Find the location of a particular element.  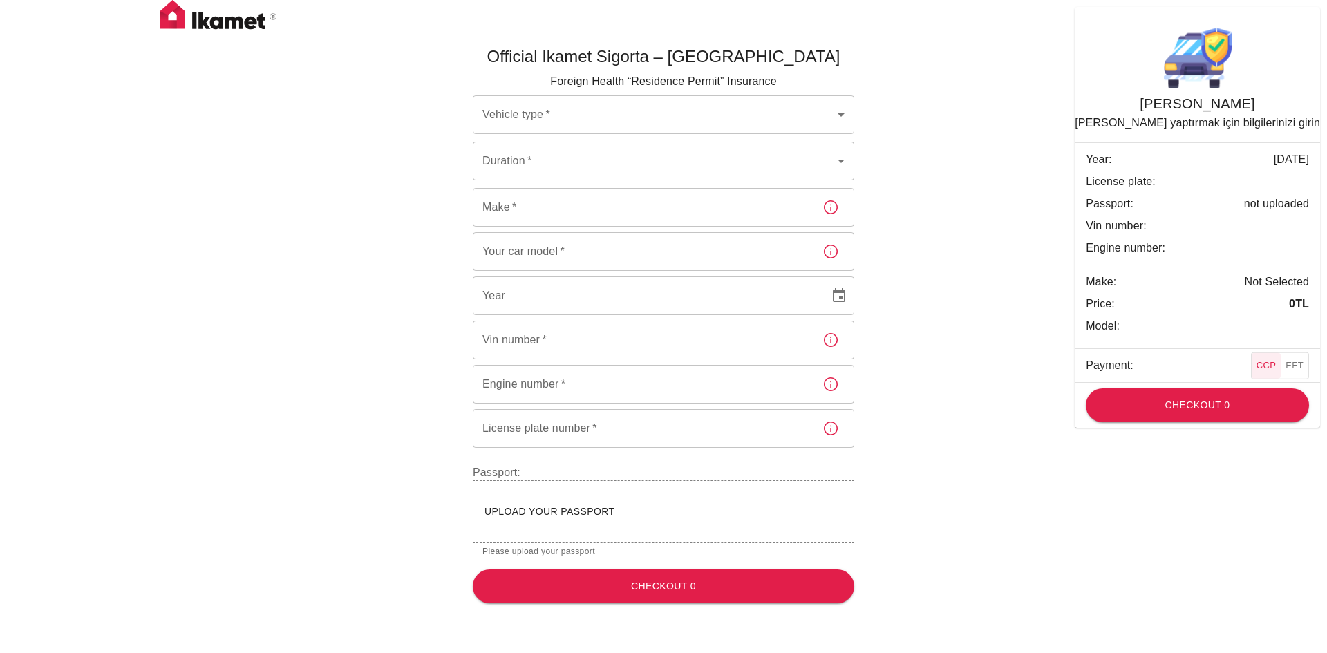

span: Year: is located at coordinates (1186, 160).